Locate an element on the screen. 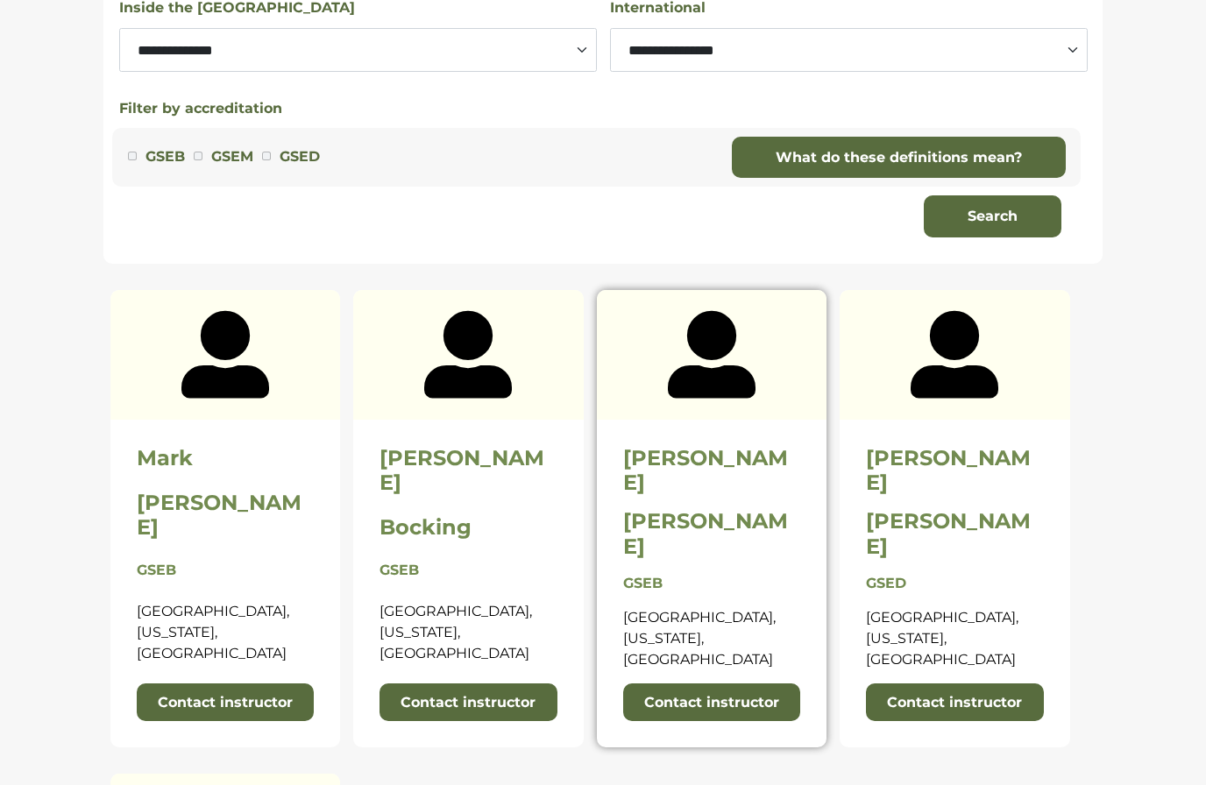 This screenshot has width=1206, height=785. label: GSED is located at coordinates (300, 157).